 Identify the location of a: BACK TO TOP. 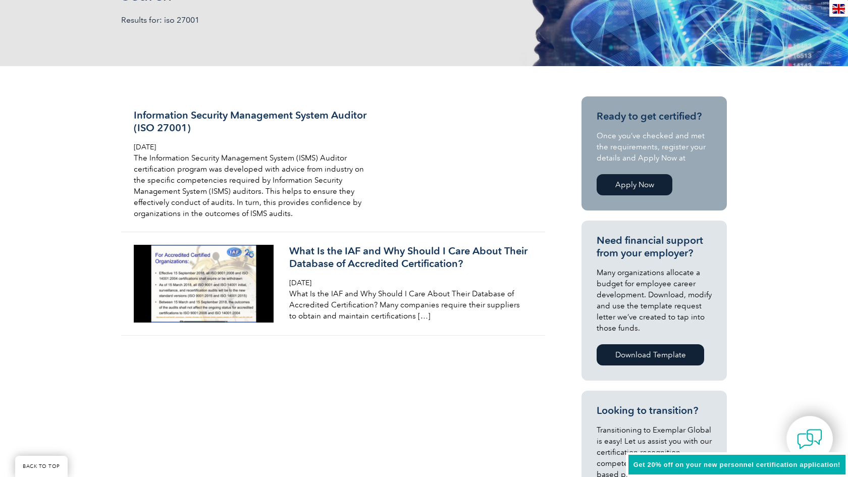
(41, 466).